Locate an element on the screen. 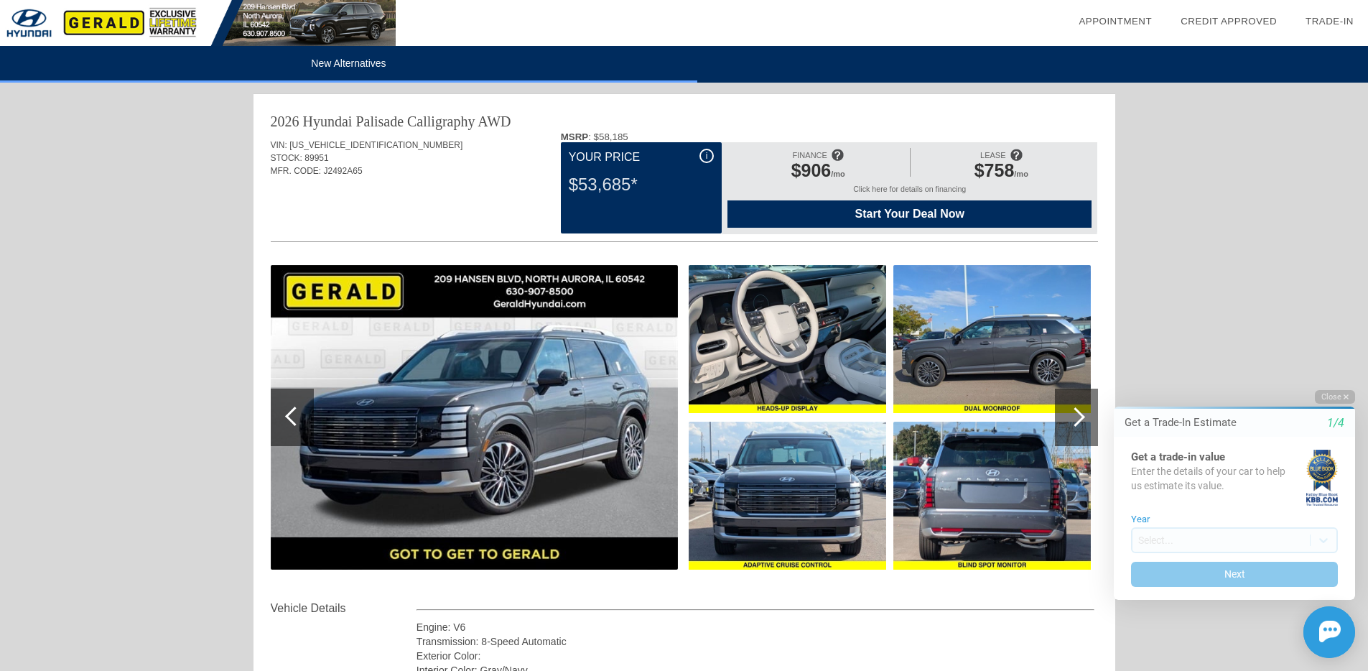 This screenshot has width=1368, height=671. div: Calligraphy AWD is located at coordinates (459, 121).